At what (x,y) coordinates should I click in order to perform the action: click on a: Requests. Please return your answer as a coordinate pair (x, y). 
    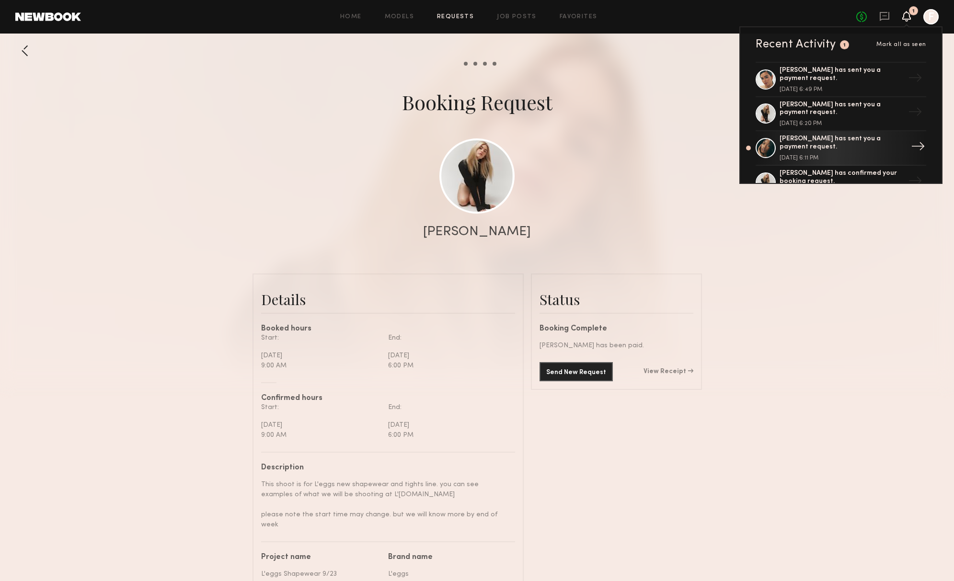
    Looking at the image, I should click on (455, 17).